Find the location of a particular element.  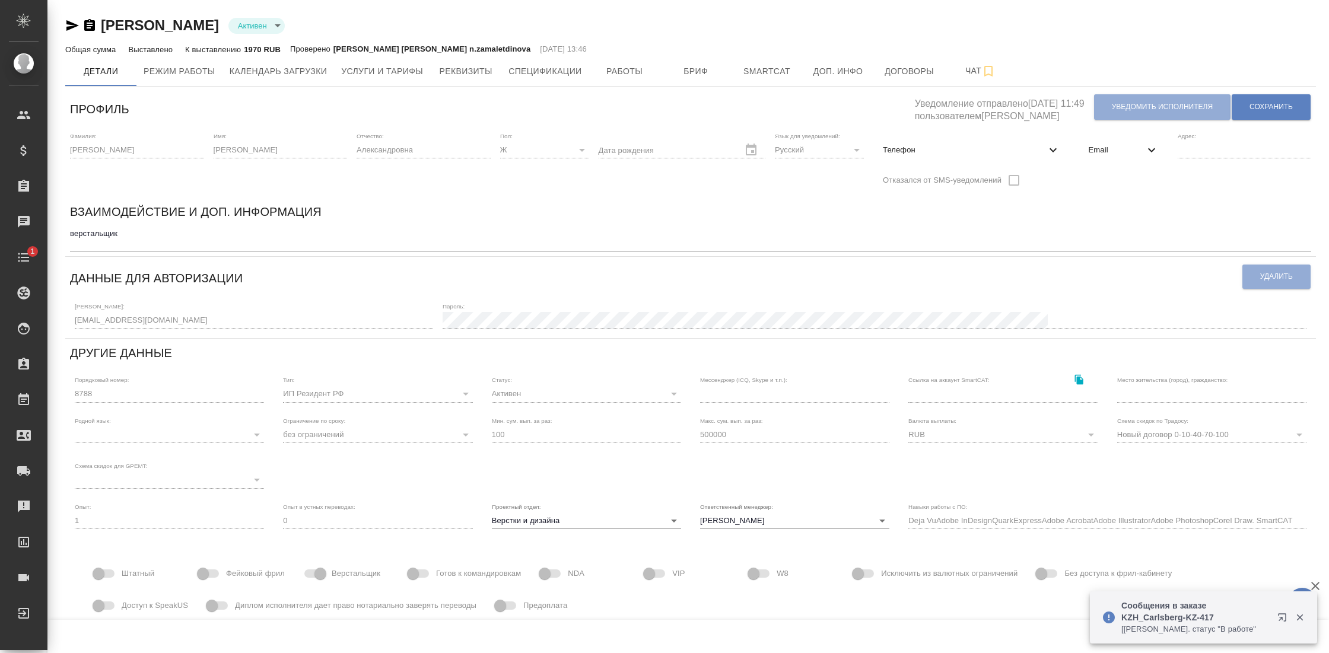

span: Работы is located at coordinates (625, 71).